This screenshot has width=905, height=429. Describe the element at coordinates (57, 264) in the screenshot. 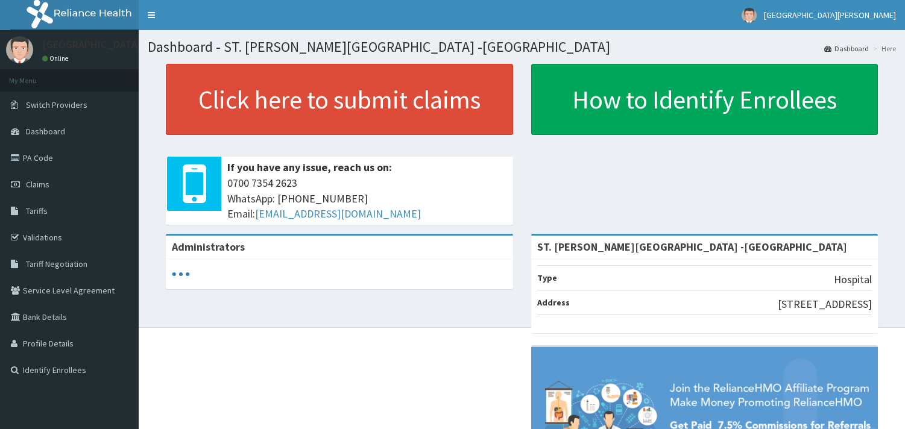

I see `span: Tariff Negotiation` at that location.